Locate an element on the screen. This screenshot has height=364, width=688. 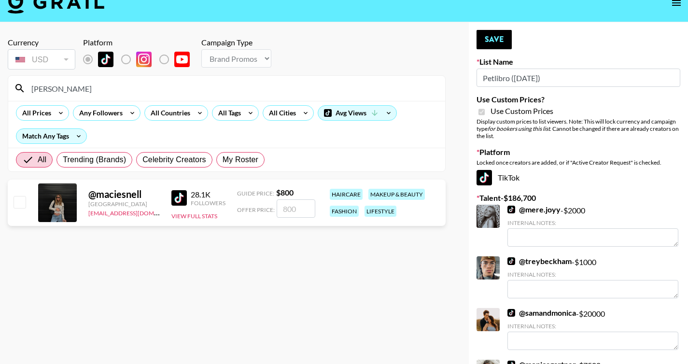
div: Avg Views is located at coordinates (357, 113).